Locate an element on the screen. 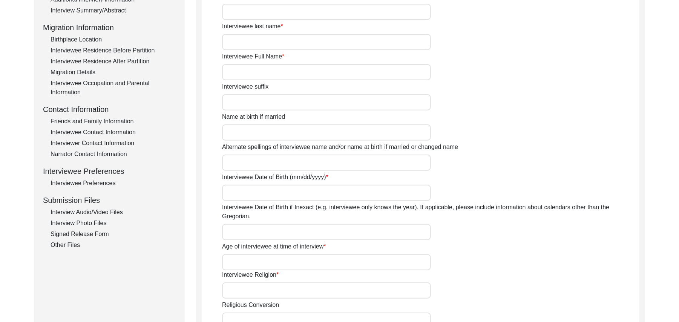 This screenshot has width=679, height=322. div: Interviewee Residence After Partition is located at coordinates (113, 61).